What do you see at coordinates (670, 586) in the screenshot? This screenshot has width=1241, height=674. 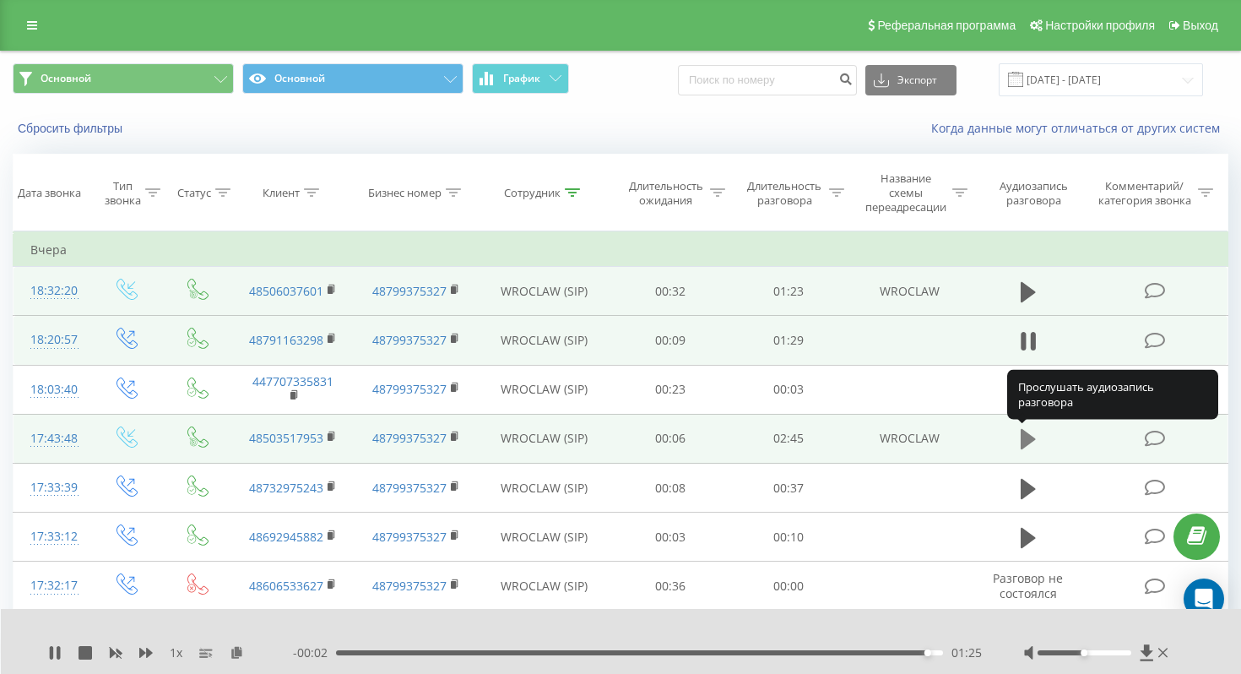 I see `td: 00:36` at bounding box center [670, 586].